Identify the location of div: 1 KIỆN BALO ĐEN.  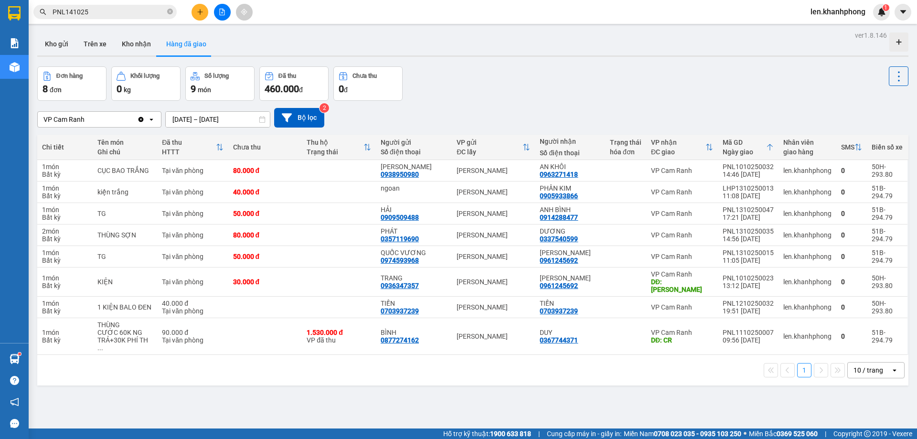
(125, 307).